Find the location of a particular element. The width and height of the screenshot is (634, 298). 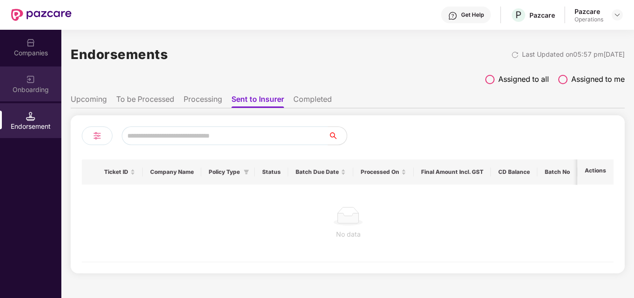

img: svg+xml;base64,PHN2ZyBpZD0iUmVsb2FkLTMyeDMyIiB4bWxucz0iaHR0cDovL3d3dy53My5vcmcvMjAwMC9zdmciIHdpZH... is located at coordinates (515, 55).